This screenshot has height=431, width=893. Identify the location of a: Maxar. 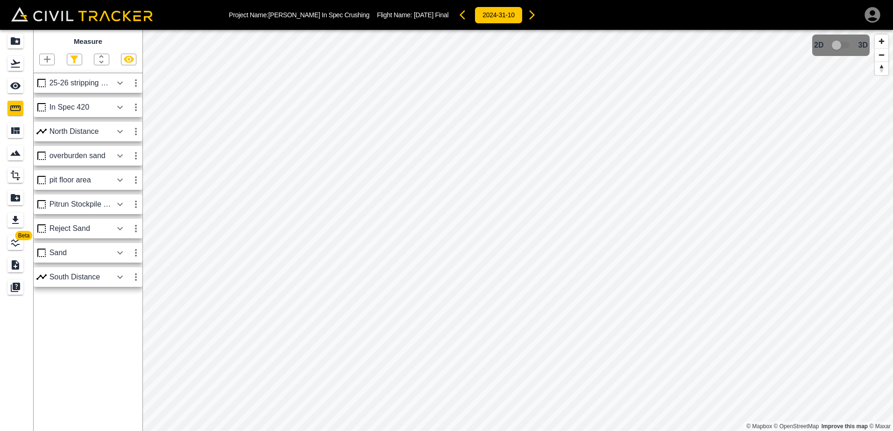
(880, 427).